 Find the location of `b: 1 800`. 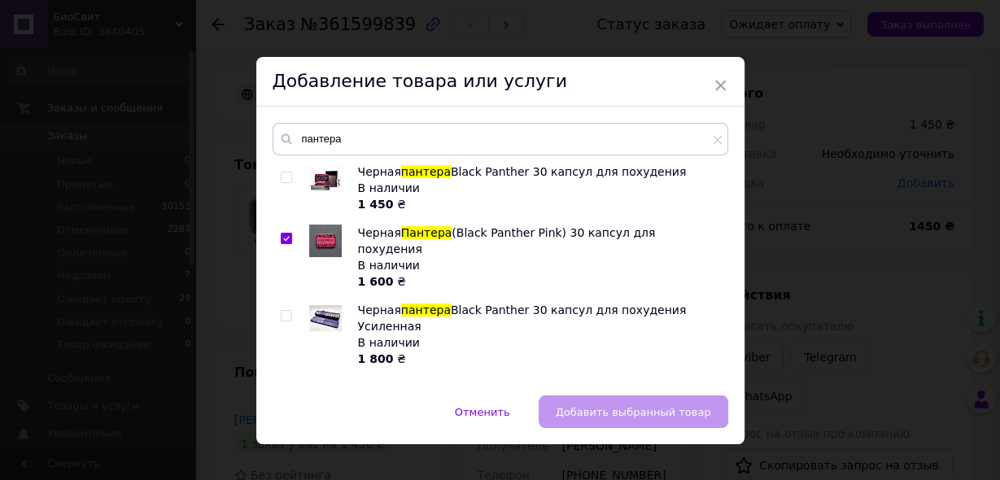

b: 1 800 is located at coordinates (376, 359).